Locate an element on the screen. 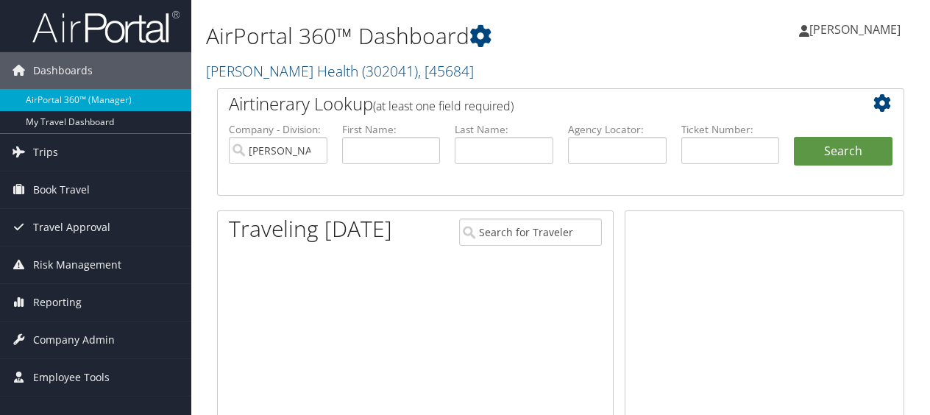 The height and width of the screenshot is (415, 930). img: airportal-logo.png is located at coordinates (106, 27).